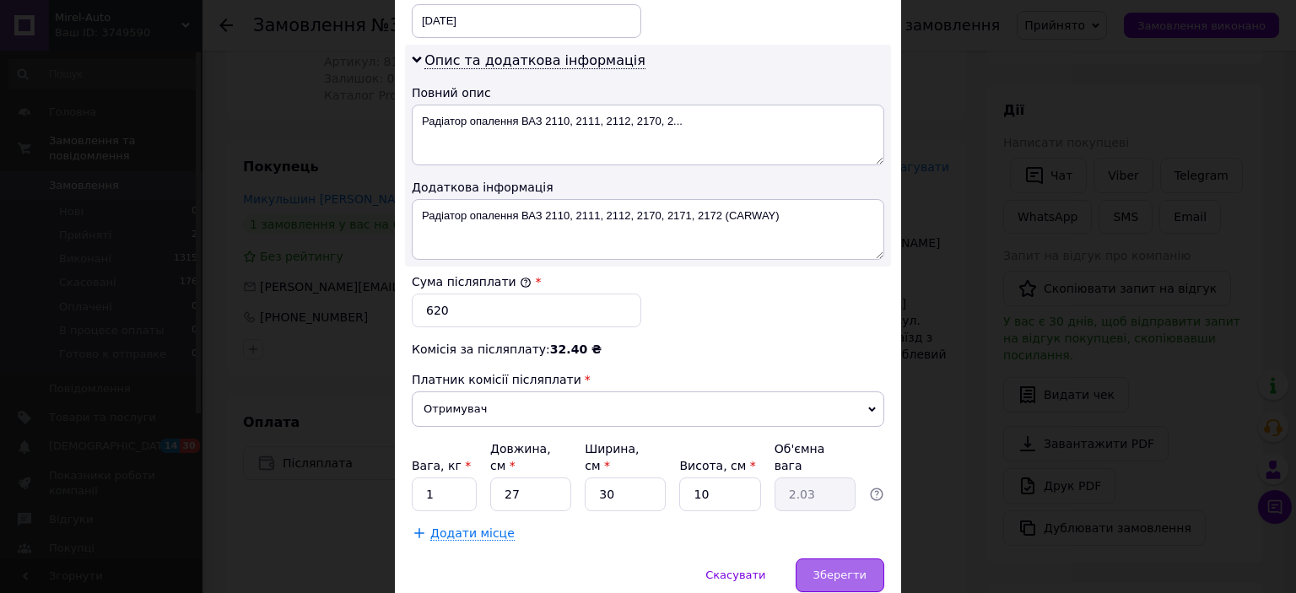  Describe the element at coordinates (472, 533) in the screenshot. I see `span: Додати місце` at that location.